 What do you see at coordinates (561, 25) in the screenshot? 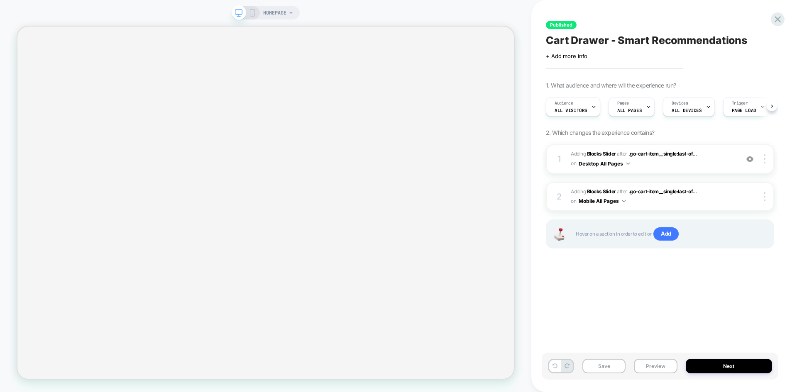
I see `span: Published` at bounding box center [561, 25].